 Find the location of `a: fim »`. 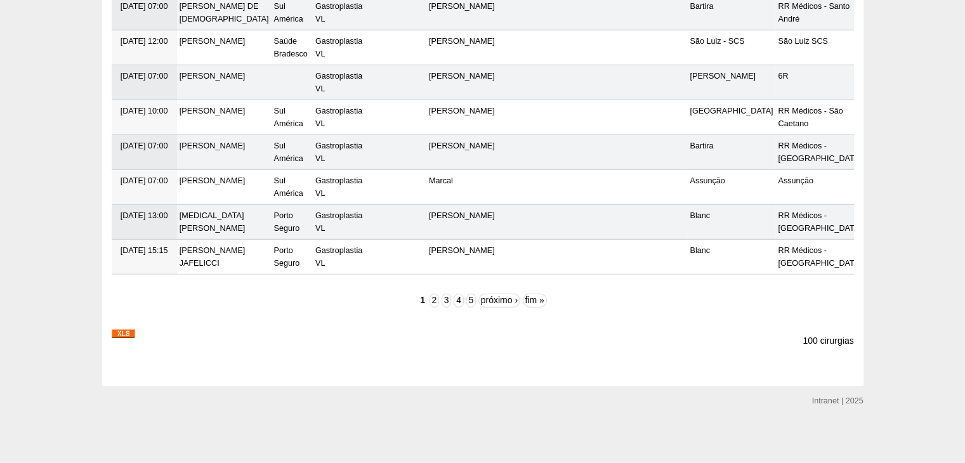

a: fim » is located at coordinates (535, 301).